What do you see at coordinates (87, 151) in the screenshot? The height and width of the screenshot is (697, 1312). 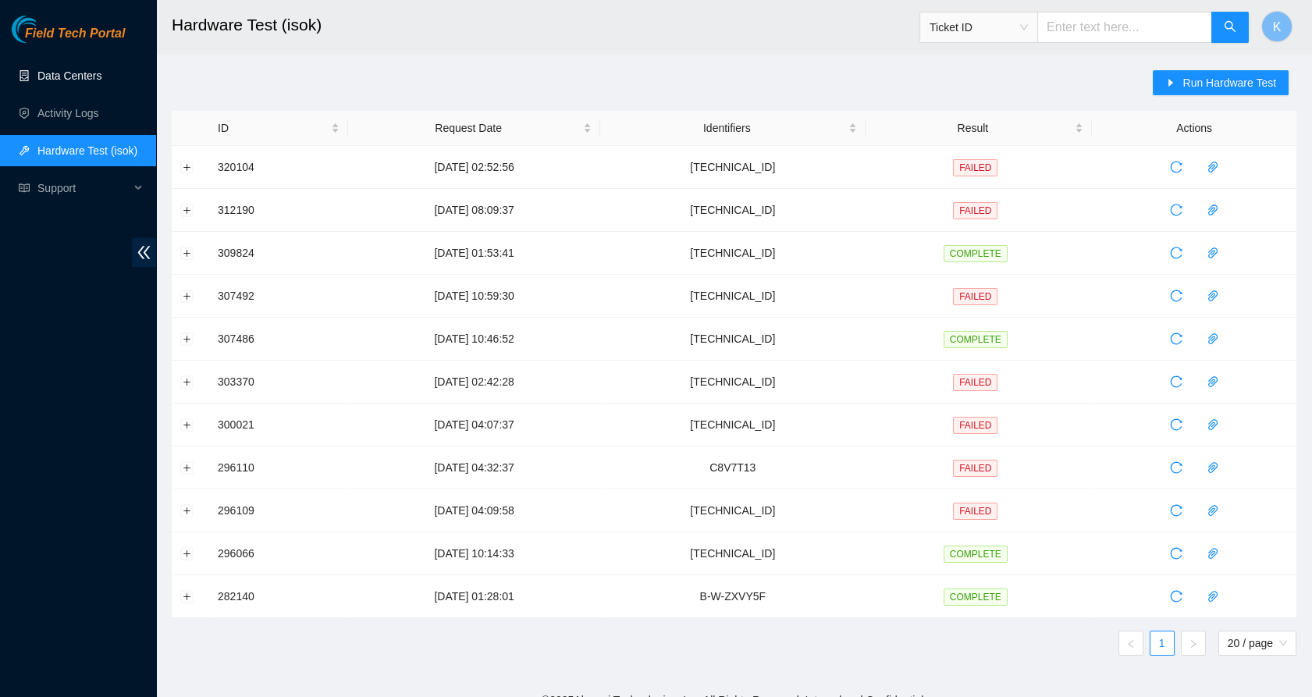 I see `a: Hardware Test (isok)` at bounding box center [87, 151].